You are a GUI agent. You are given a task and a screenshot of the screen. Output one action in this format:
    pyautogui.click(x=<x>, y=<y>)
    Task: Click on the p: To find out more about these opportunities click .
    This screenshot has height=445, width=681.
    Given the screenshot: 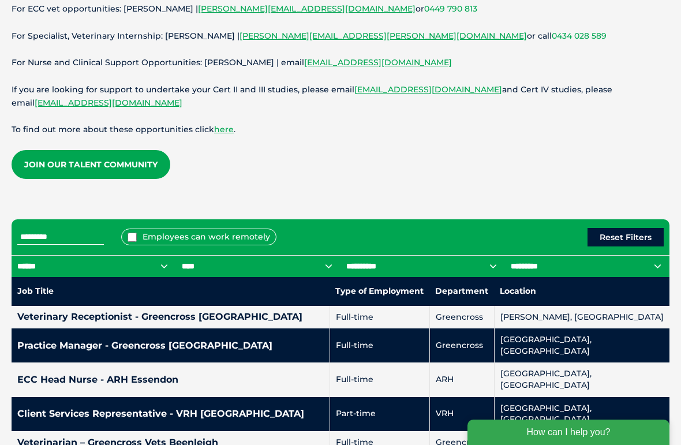 What is the action you would take?
    pyautogui.click(x=341, y=129)
    